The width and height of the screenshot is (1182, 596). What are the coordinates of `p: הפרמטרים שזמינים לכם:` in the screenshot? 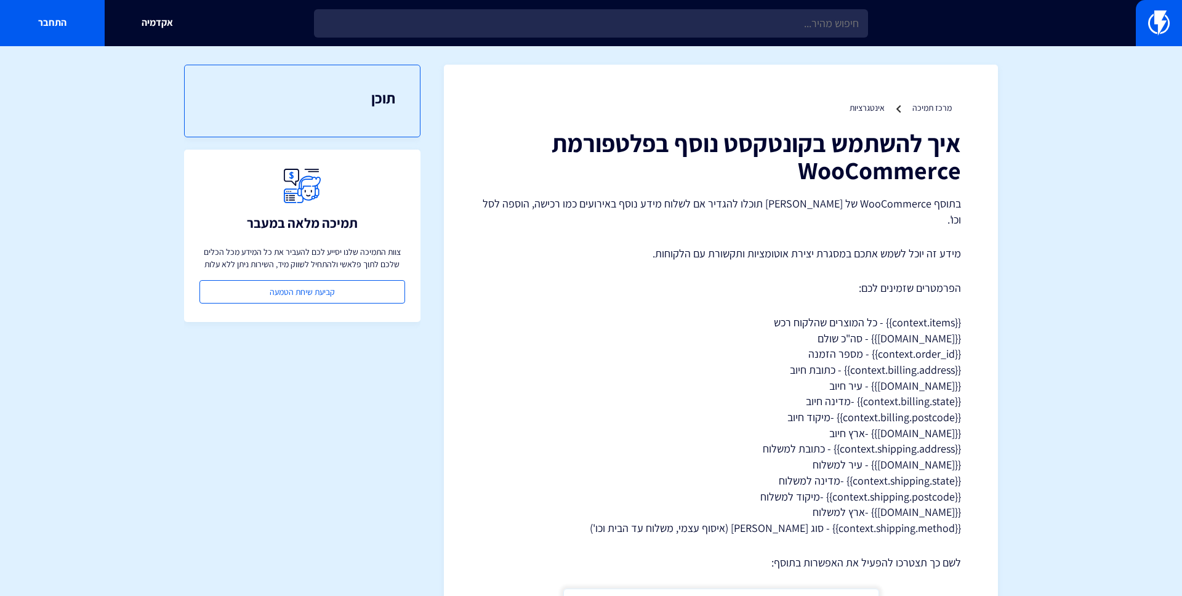 It's located at (721, 288).